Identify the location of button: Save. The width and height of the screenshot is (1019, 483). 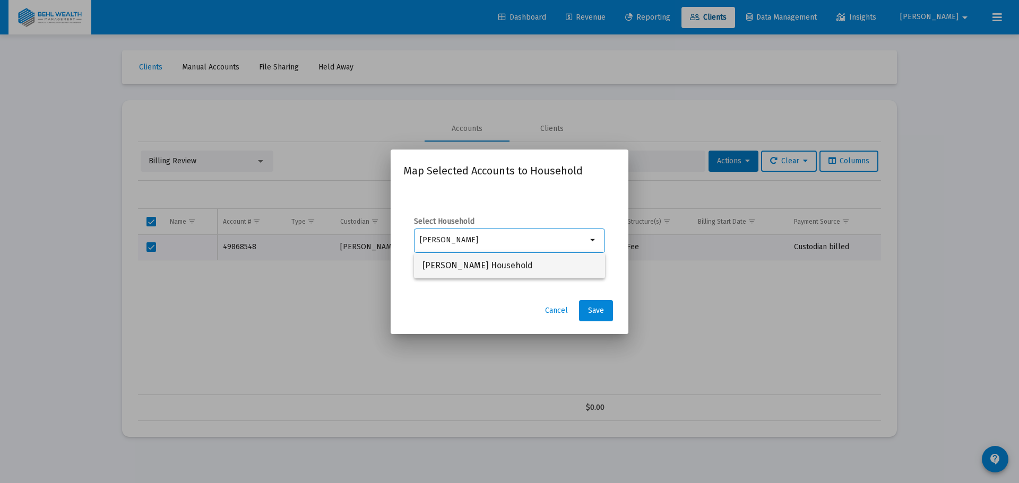
(596, 311).